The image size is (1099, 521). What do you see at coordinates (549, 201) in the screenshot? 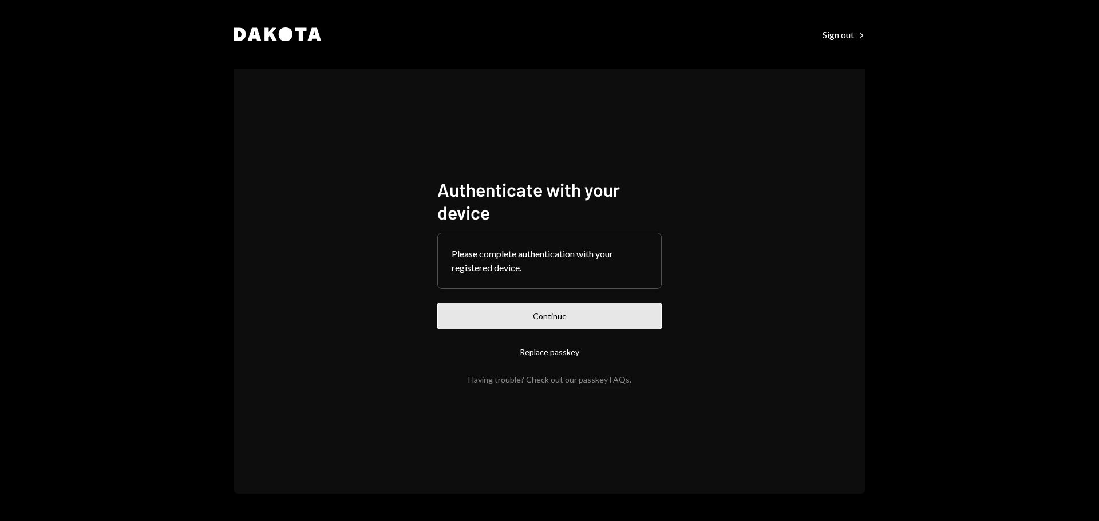
I see `h1: Authenticate with your device` at bounding box center [549, 201].